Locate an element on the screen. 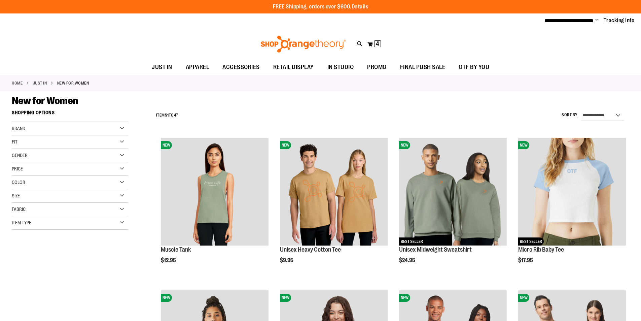  p: FREE Shipping, orders over $600. is located at coordinates (321, 7).